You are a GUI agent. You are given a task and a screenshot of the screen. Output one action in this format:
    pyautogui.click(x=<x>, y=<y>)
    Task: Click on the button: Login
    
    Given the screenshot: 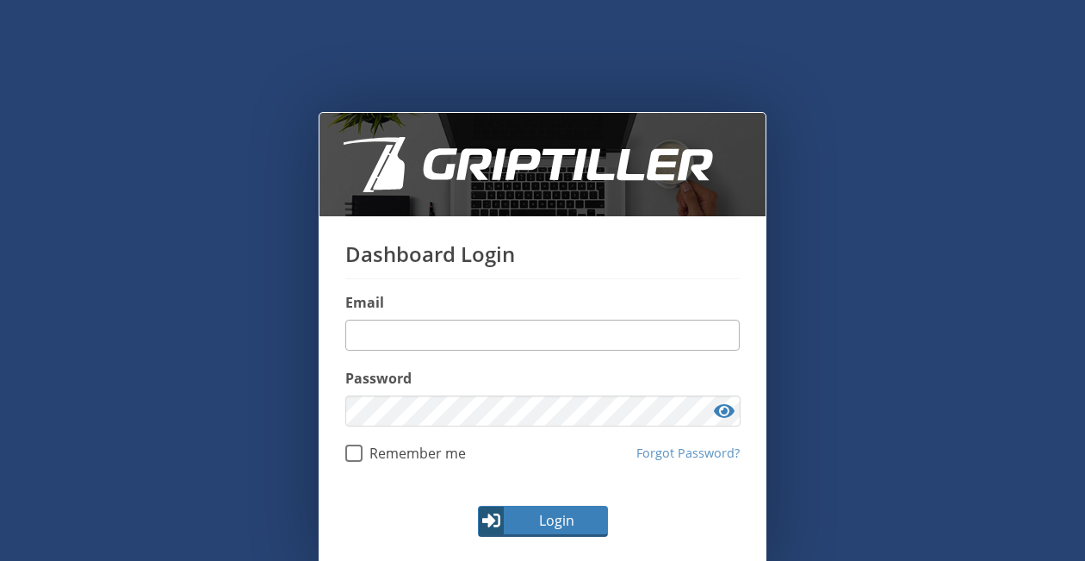 What is the action you would take?
    pyautogui.click(x=542, y=521)
    